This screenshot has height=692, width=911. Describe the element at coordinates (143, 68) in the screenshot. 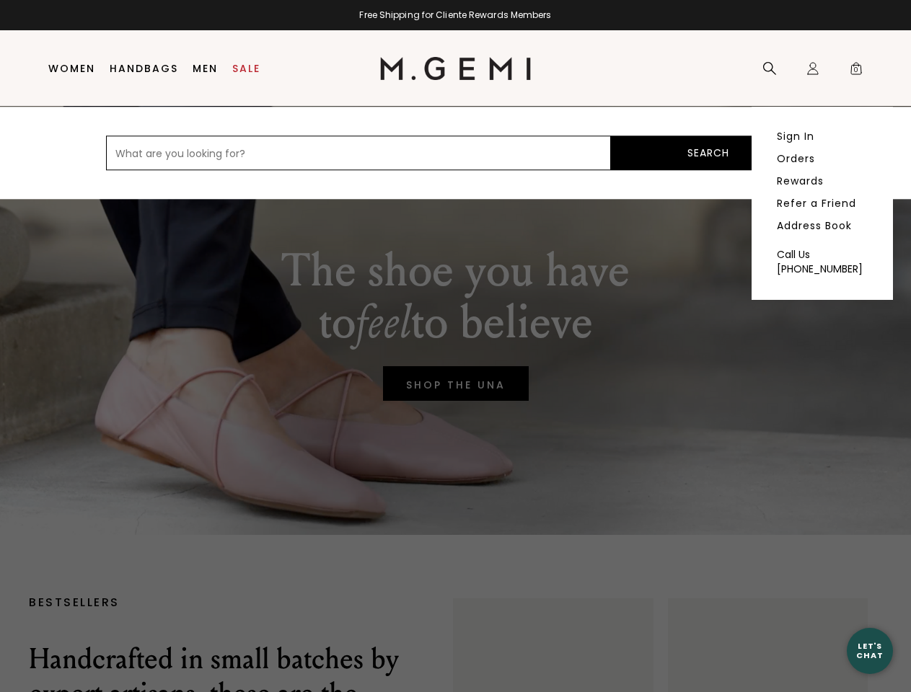

I see `a: Handbags` at that location.